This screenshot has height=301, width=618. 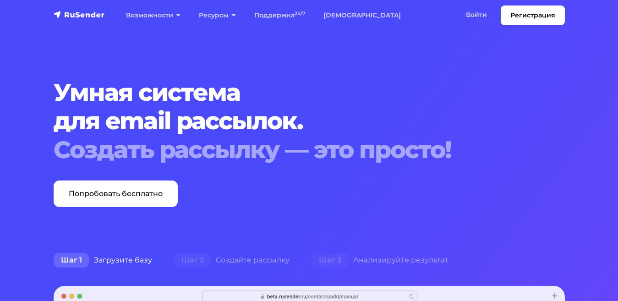 What do you see at coordinates (79, 15) in the screenshot?
I see `img: RuSender` at bounding box center [79, 15].